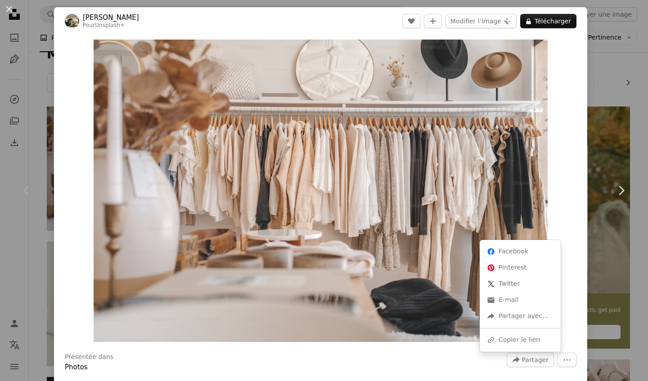 Image resolution: width=648 pixels, height=381 pixels. Describe the element at coordinates (520, 252) in the screenshot. I see `a: Partagez-leFacebook` at that location.